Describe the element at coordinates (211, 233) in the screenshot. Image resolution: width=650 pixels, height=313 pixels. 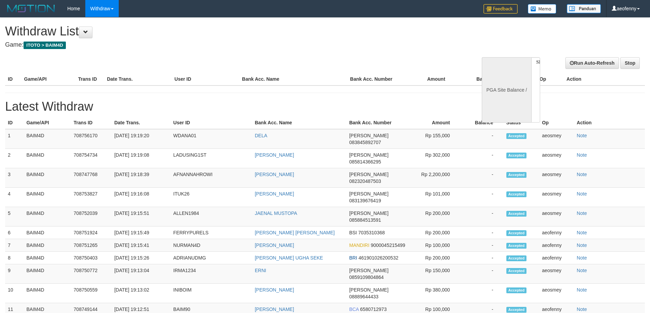
I see `td: FERRYPURELS` at that location.